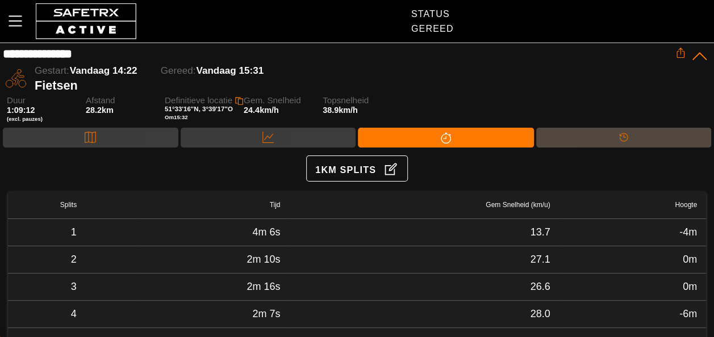 This screenshot has width=714, height=337. I want to click on th: Splits, so click(73, 206).